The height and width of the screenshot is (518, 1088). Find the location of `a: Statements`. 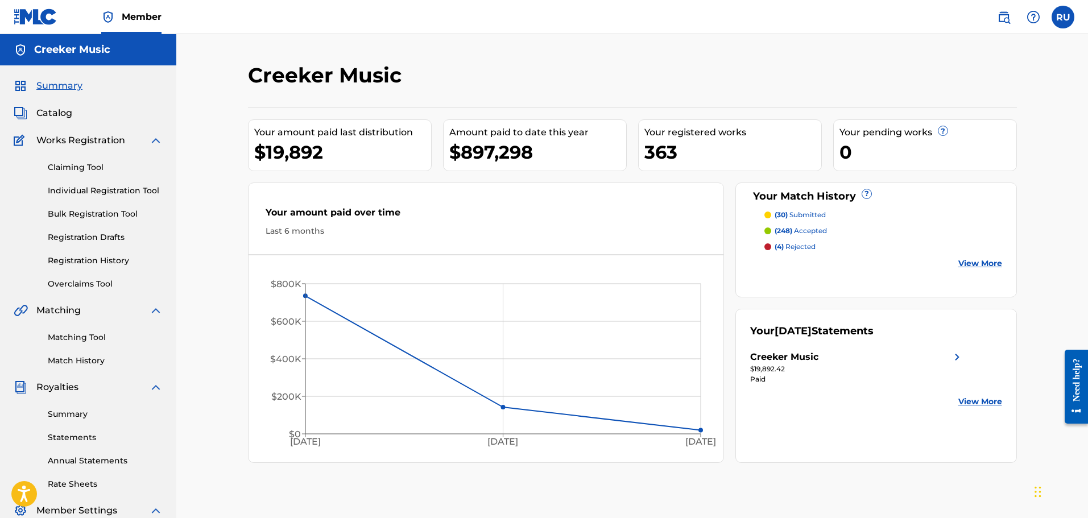

a: Statements is located at coordinates (105, 437).